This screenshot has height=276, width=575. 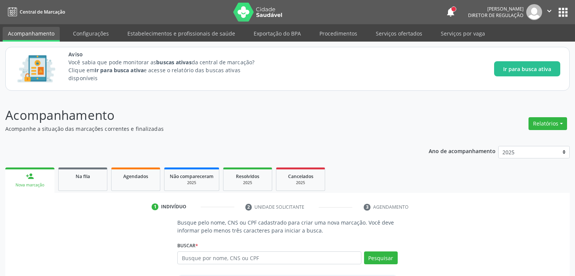 What do you see at coordinates (248, 176) in the screenshot?
I see `span: Resolvidos` at bounding box center [248, 176].